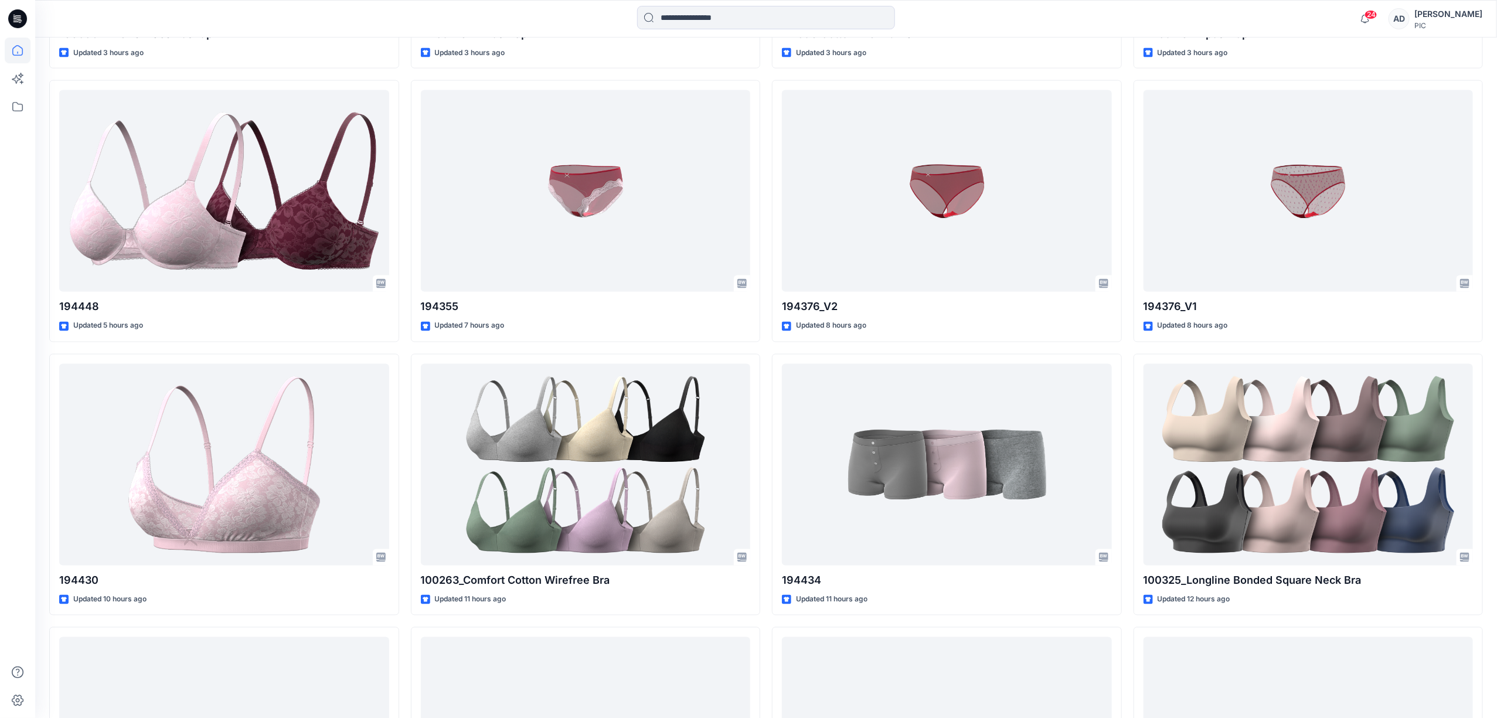 The height and width of the screenshot is (718, 1497). Describe the element at coordinates (224, 191) in the screenshot. I see `a: 194448` at that location.